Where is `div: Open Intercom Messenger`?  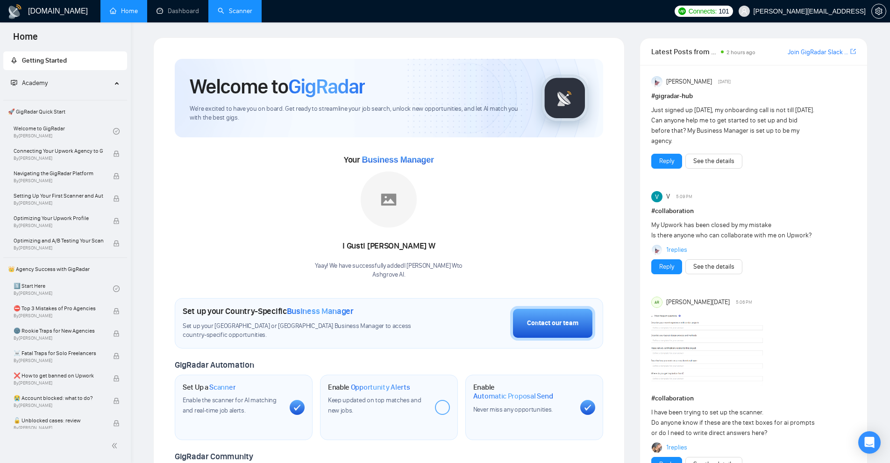
div: Open Intercom Messenger is located at coordinates (869, 442).